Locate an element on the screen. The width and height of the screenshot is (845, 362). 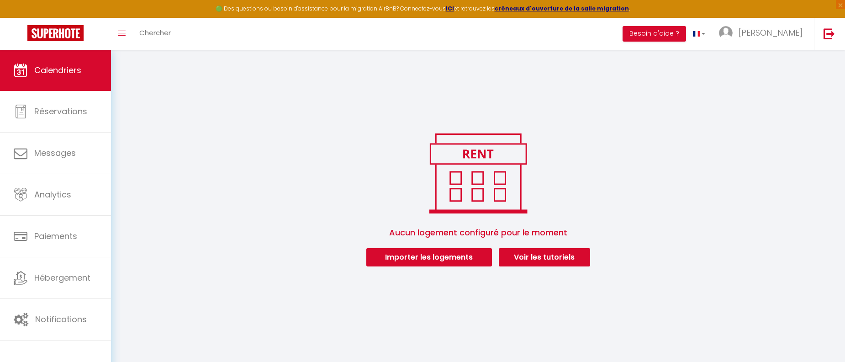
span: Paiements is located at coordinates (56, 236).